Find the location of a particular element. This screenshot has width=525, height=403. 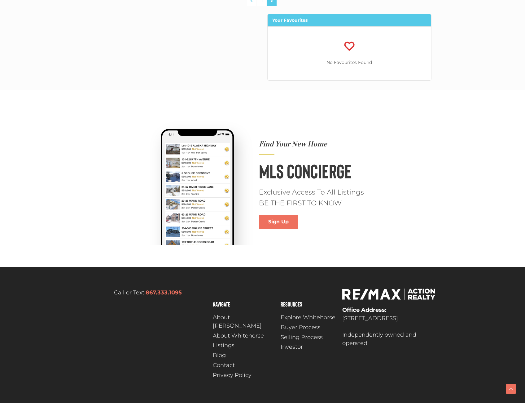

b: 867.333.1095 is located at coordinates (164, 292).